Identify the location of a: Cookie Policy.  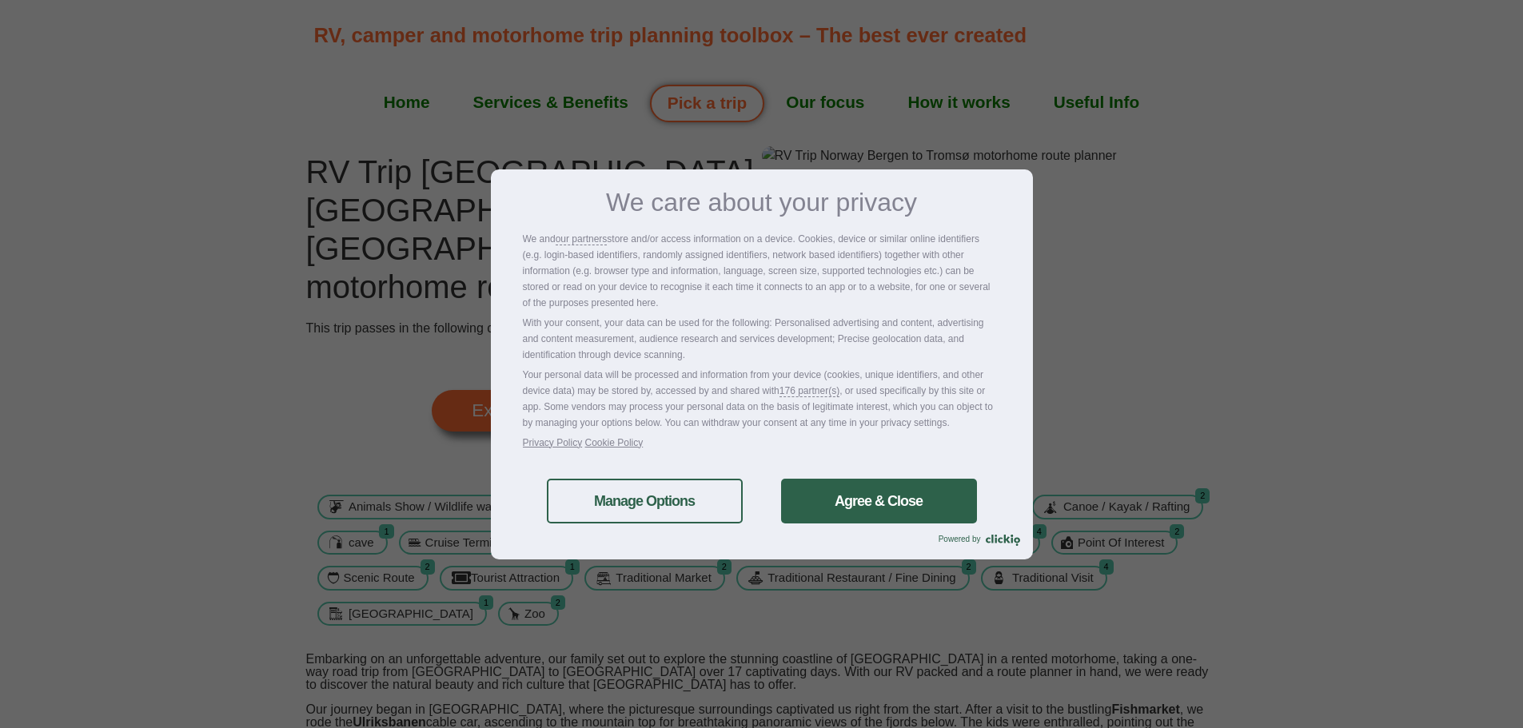
(614, 443).